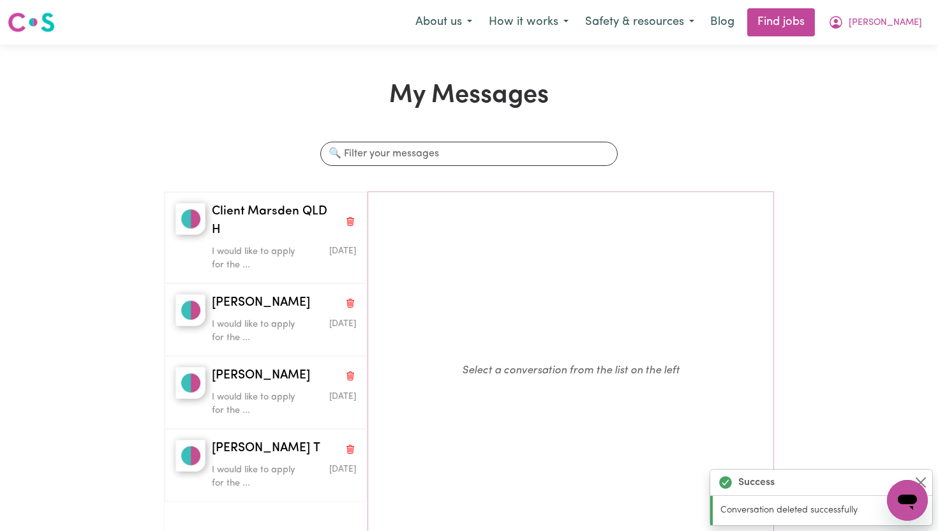 The image size is (938, 531). Describe the element at coordinates (822, 510) in the screenshot. I see `p: Conversation deleted successfully` at that location.